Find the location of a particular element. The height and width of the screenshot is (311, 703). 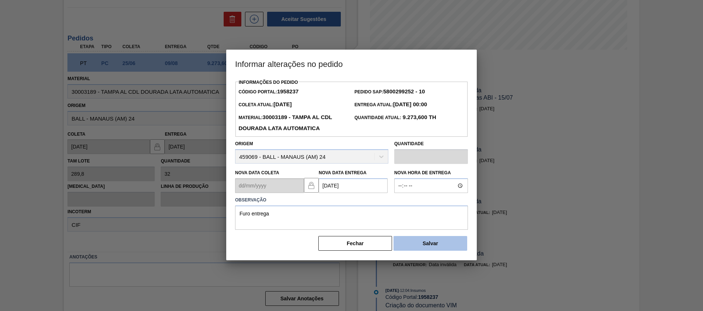

h3: Informar alterações no pedido is located at coordinates (351, 64).